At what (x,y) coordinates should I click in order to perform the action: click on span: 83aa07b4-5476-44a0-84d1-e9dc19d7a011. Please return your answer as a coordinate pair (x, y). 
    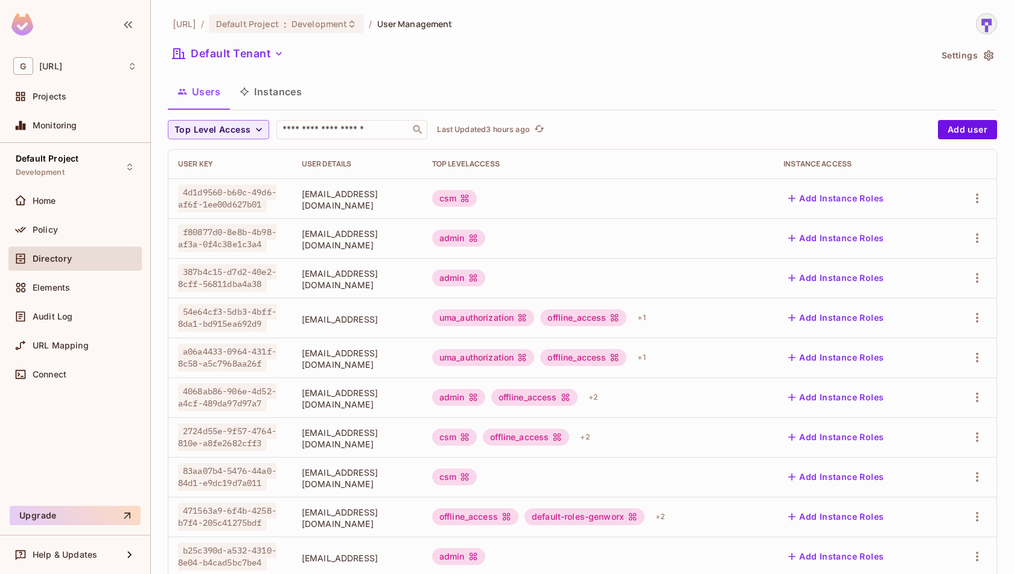
    Looking at the image, I should click on (227, 477).